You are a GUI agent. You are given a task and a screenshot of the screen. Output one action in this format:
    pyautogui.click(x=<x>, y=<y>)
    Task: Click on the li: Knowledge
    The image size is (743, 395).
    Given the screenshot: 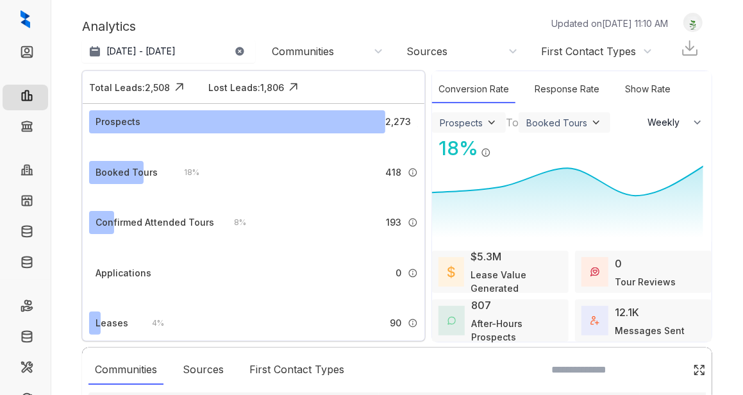 What is the action you would take?
    pyautogui.click(x=25, y=233)
    